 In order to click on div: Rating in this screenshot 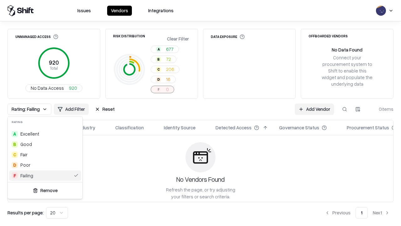, I will do `click(45, 122)`.